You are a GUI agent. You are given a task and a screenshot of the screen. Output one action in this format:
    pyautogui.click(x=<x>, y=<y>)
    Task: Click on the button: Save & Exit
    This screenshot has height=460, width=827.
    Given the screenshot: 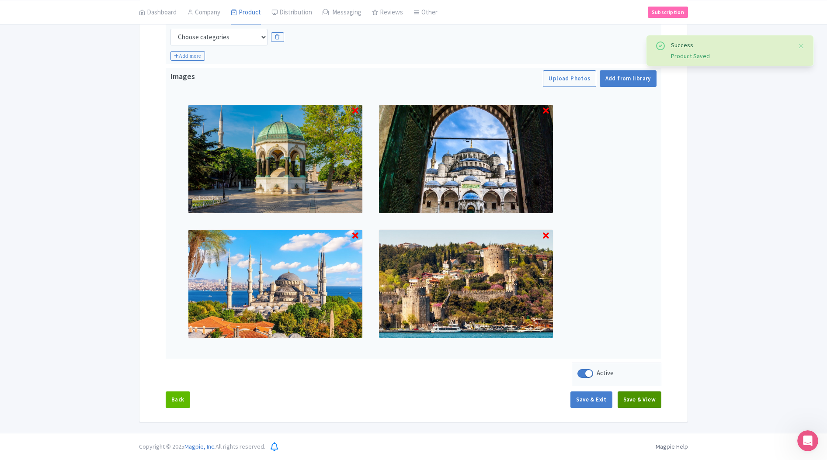 What is the action you would take?
    pyautogui.click(x=591, y=400)
    